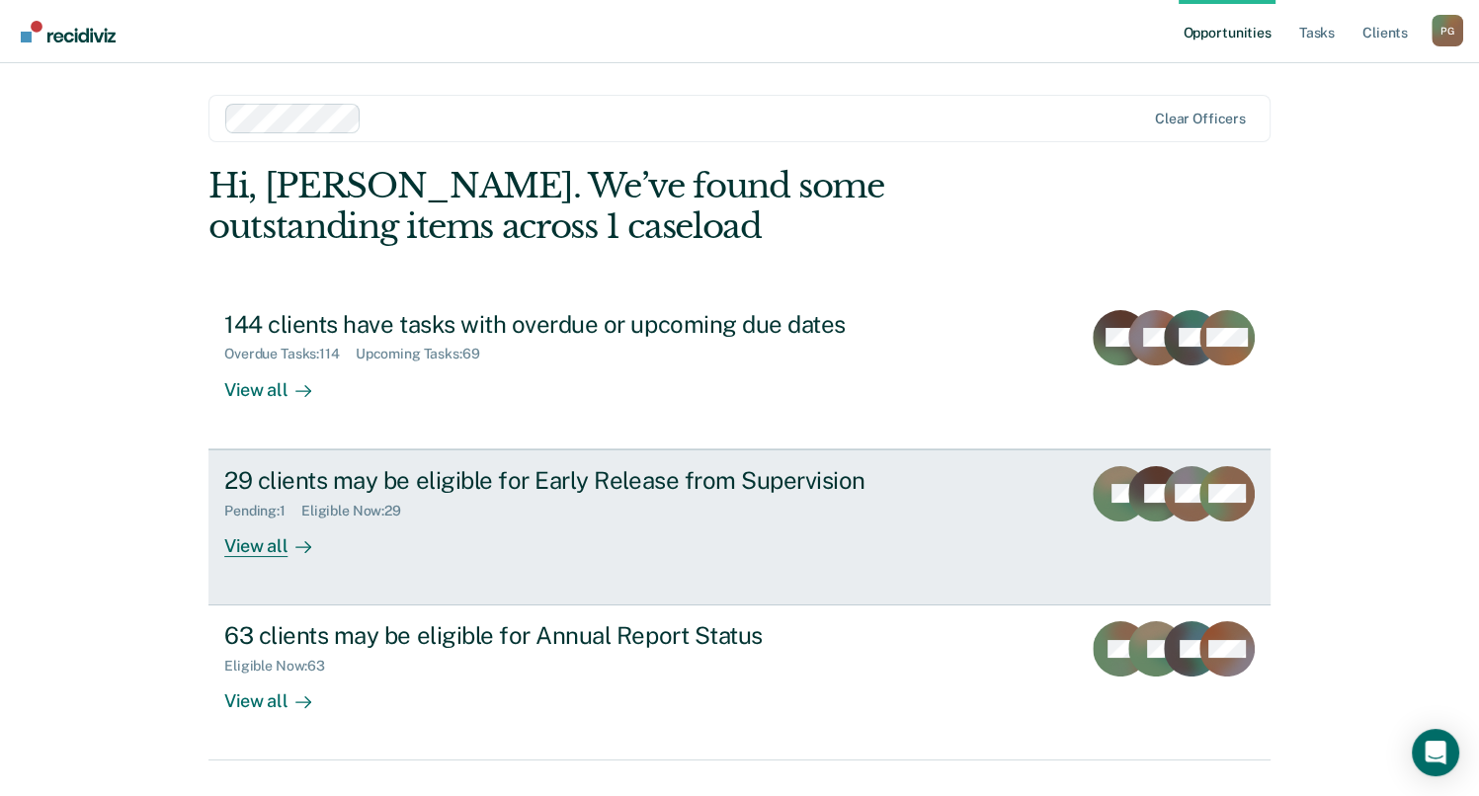 This screenshot has height=796, width=1479. Describe the element at coordinates (68, 32) in the screenshot. I see `img: Recidiviz` at that location.